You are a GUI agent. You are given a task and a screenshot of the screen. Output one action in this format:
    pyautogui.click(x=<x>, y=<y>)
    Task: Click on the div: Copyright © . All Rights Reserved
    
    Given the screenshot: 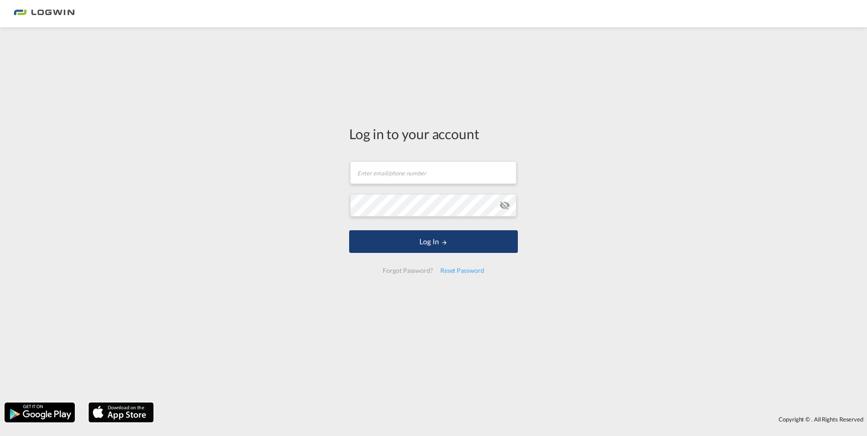 What is the action you would take?
    pyautogui.click(x=512, y=419)
    